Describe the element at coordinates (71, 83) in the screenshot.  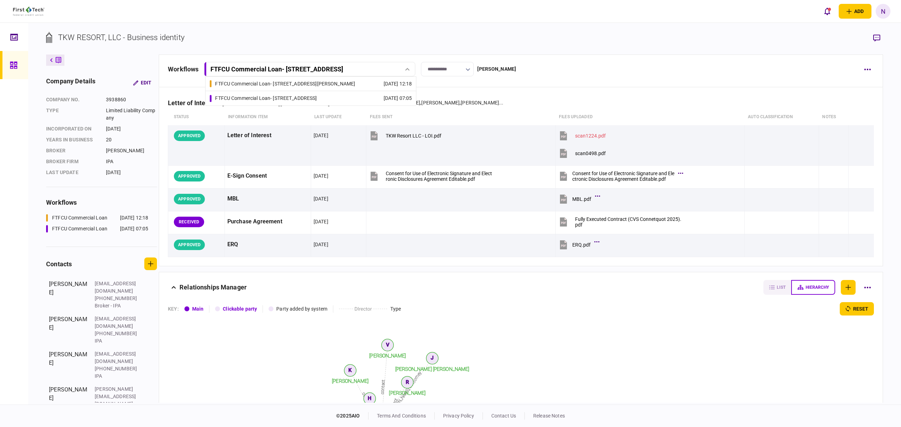
I see `div: company details` at that location.